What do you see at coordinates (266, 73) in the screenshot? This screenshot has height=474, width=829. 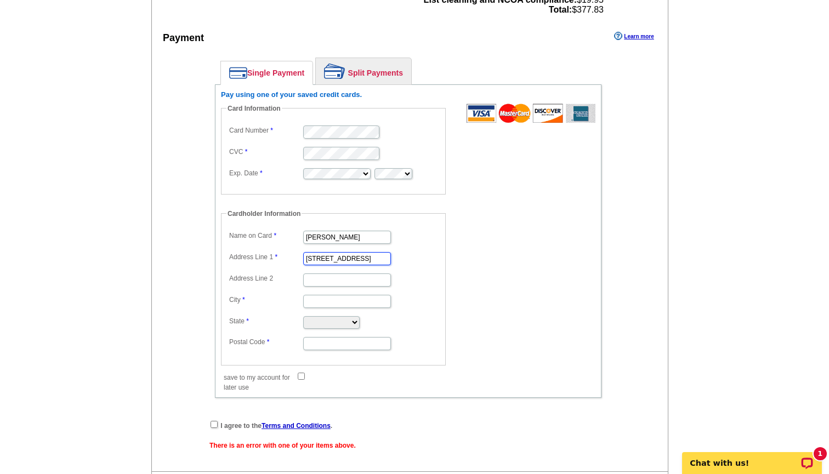 I see `a: Single Payment` at bounding box center [266, 73].